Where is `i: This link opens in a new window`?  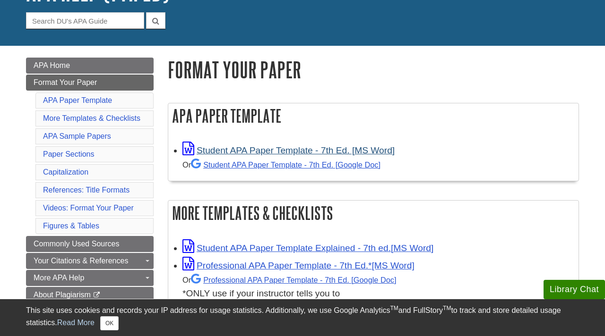 i: This link opens in a new window is located at coordinates (96, 295).